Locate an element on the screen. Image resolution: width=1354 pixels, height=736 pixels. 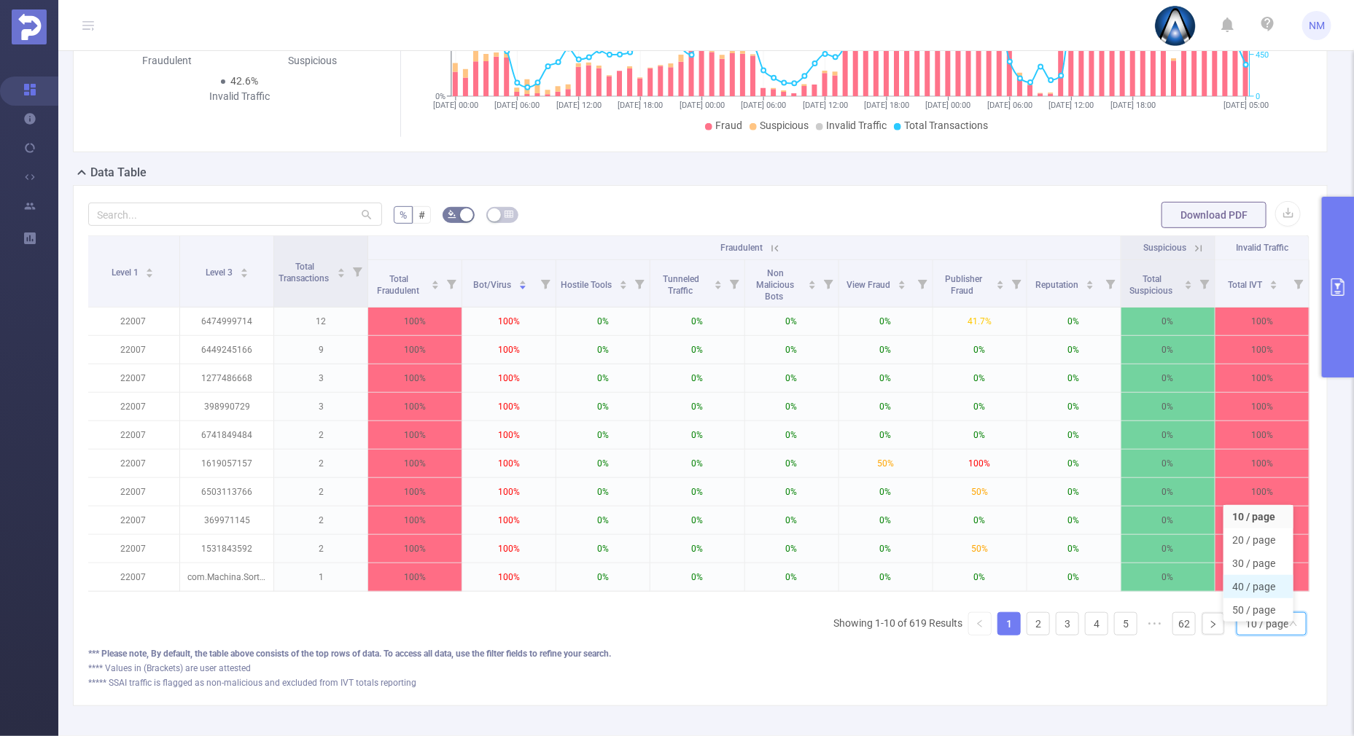
p: 1 is located at coordinates (321, 577).